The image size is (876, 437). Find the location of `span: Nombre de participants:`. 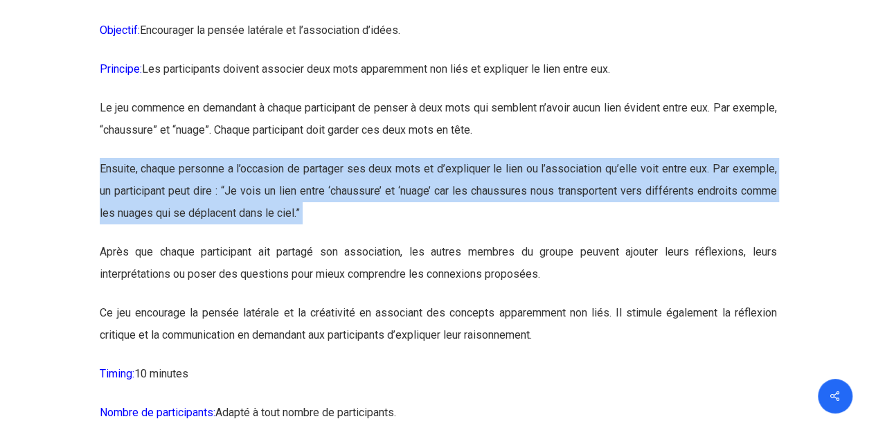

span: Nombre de participants: is located at coordinates (157, 412).